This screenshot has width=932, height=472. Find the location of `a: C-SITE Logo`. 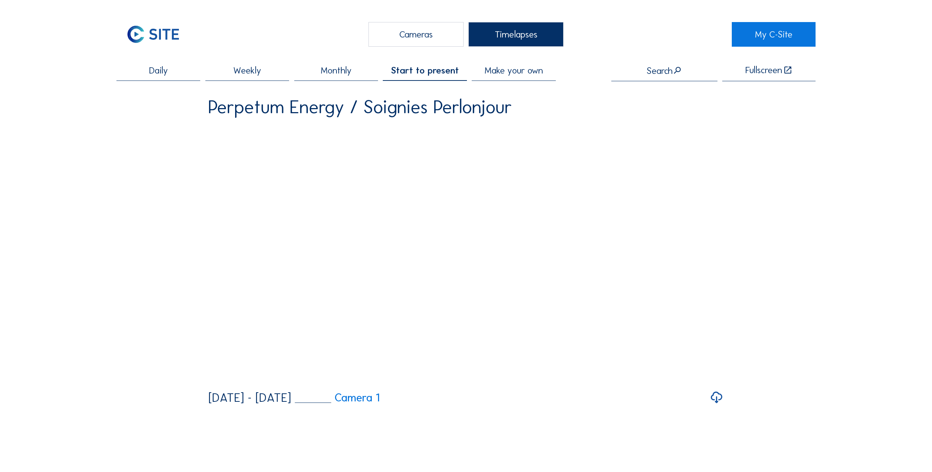

a: C-SITE Logo is located at coordinates (158, 34).